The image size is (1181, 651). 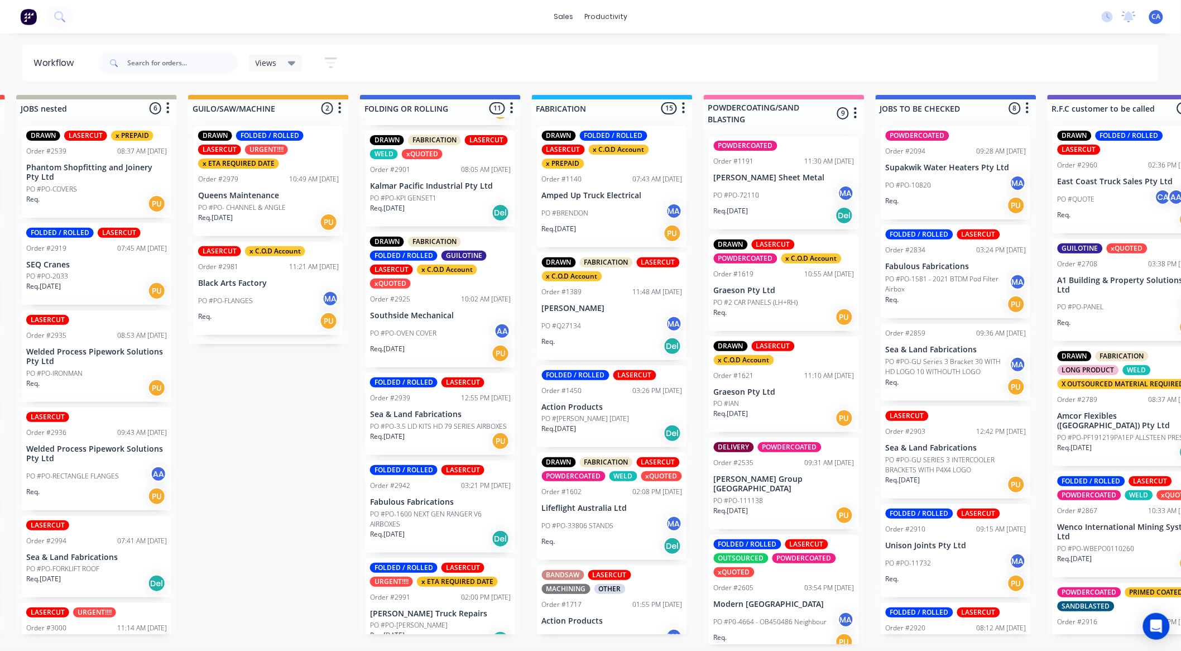 What do you see at coordinates (738, 501) in the screenshot?
I see `p: PO #PO-111138` at bounding box center [738, 501].